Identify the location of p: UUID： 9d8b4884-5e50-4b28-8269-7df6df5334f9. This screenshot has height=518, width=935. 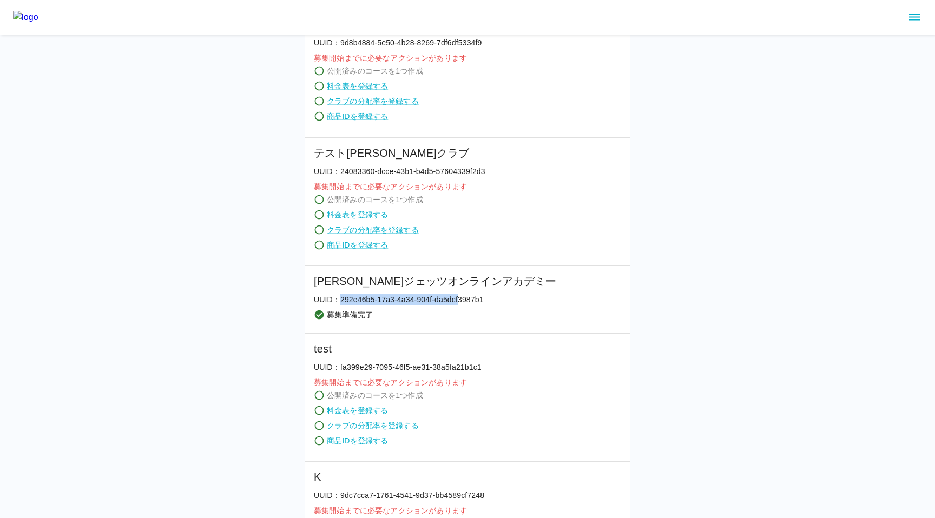
(446, 43).